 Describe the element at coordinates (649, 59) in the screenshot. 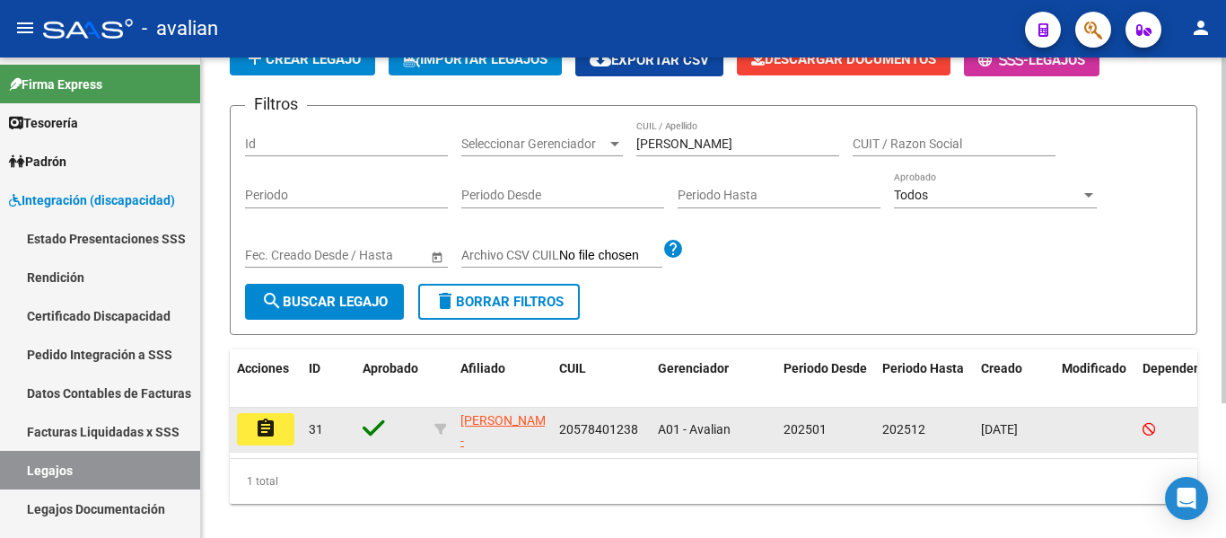

I see `button: Exportar CSV` at that location.